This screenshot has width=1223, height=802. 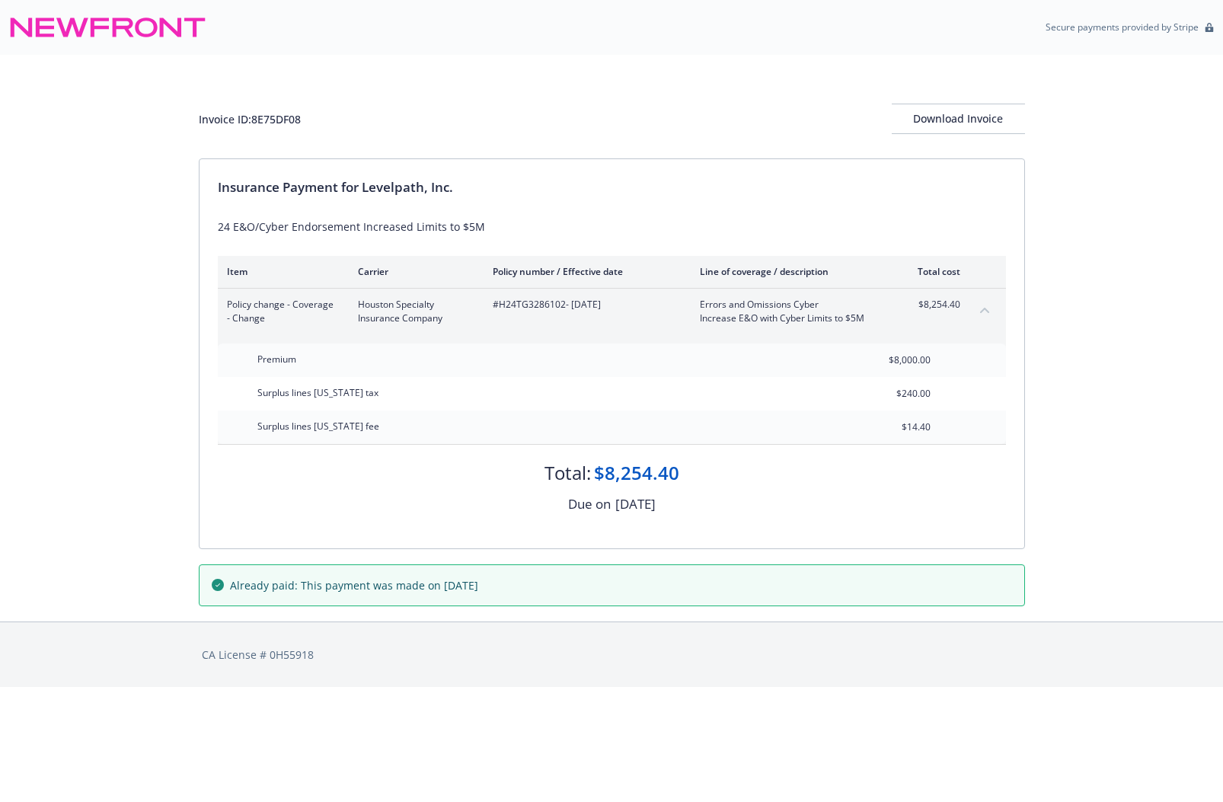 I want to click on div: Item, so click(x=280, y=271).